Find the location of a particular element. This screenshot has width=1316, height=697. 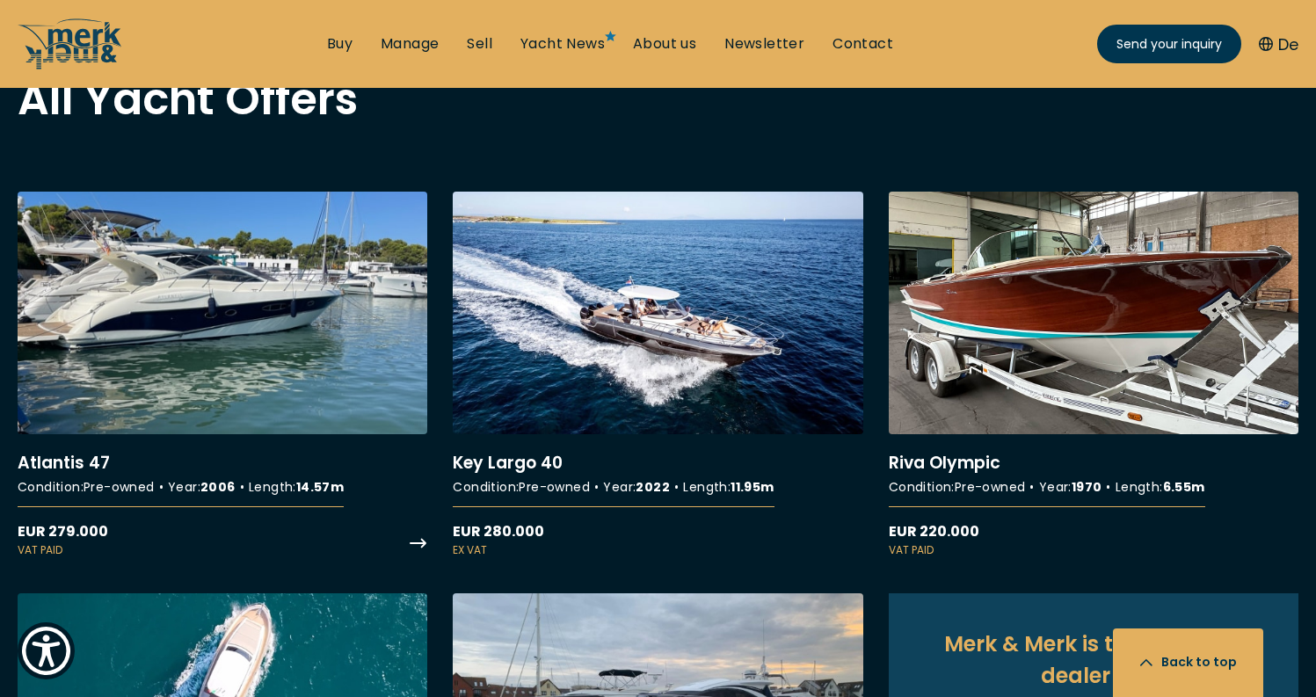

a: Manage is located at coordinates (410, 44).